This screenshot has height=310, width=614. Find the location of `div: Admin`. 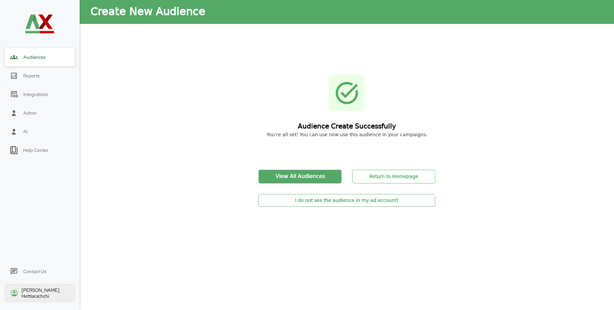

div: Admin is located at coordinates (30, 113).